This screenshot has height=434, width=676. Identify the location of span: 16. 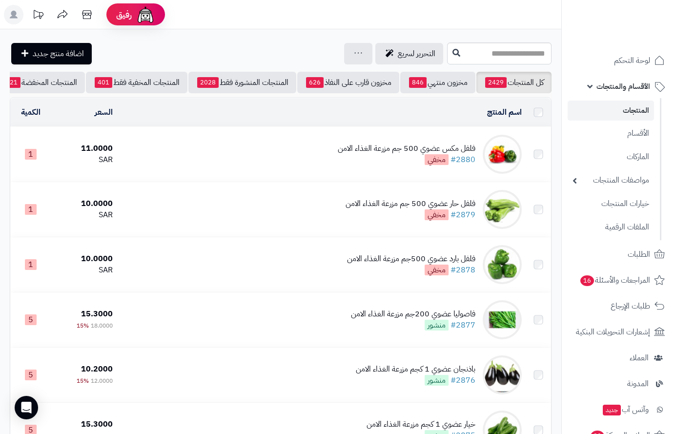
(586, 280).